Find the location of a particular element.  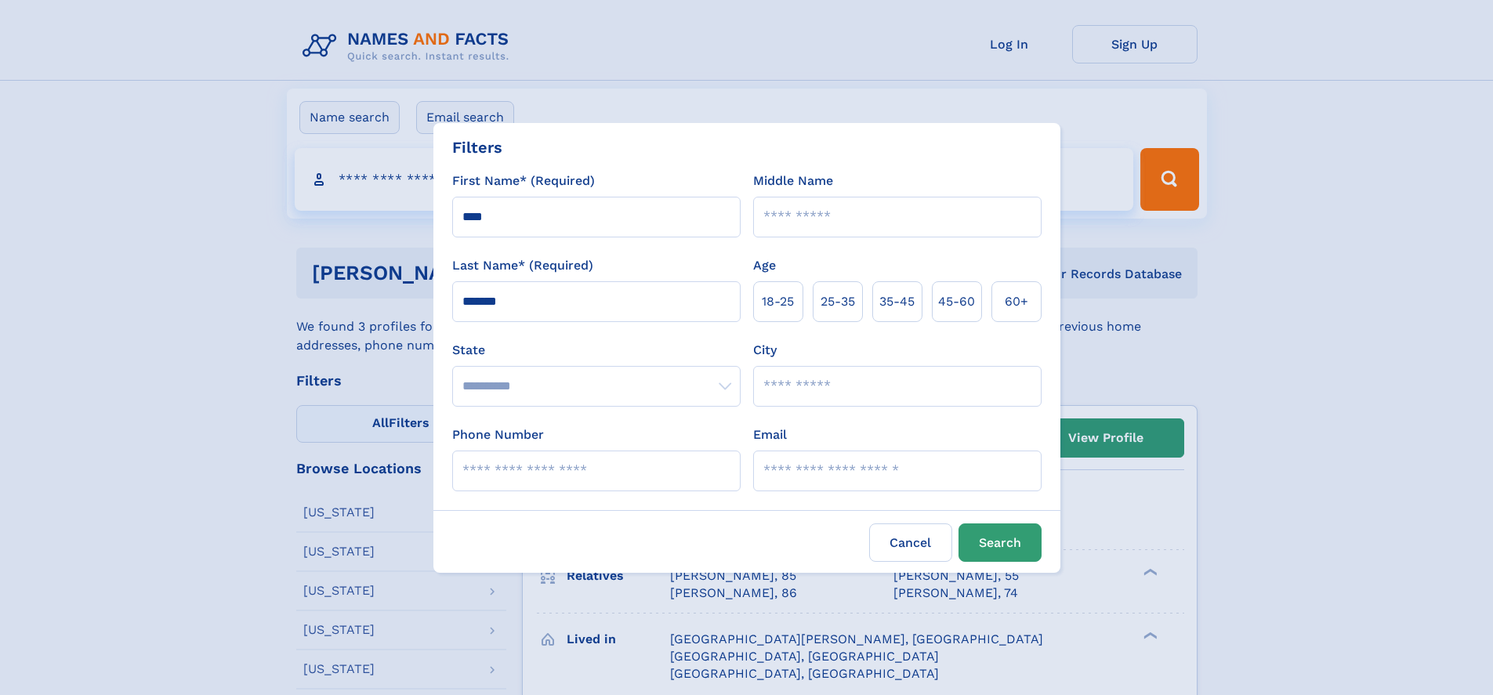

span: 45‑60 is located at coordinates (956, 302).